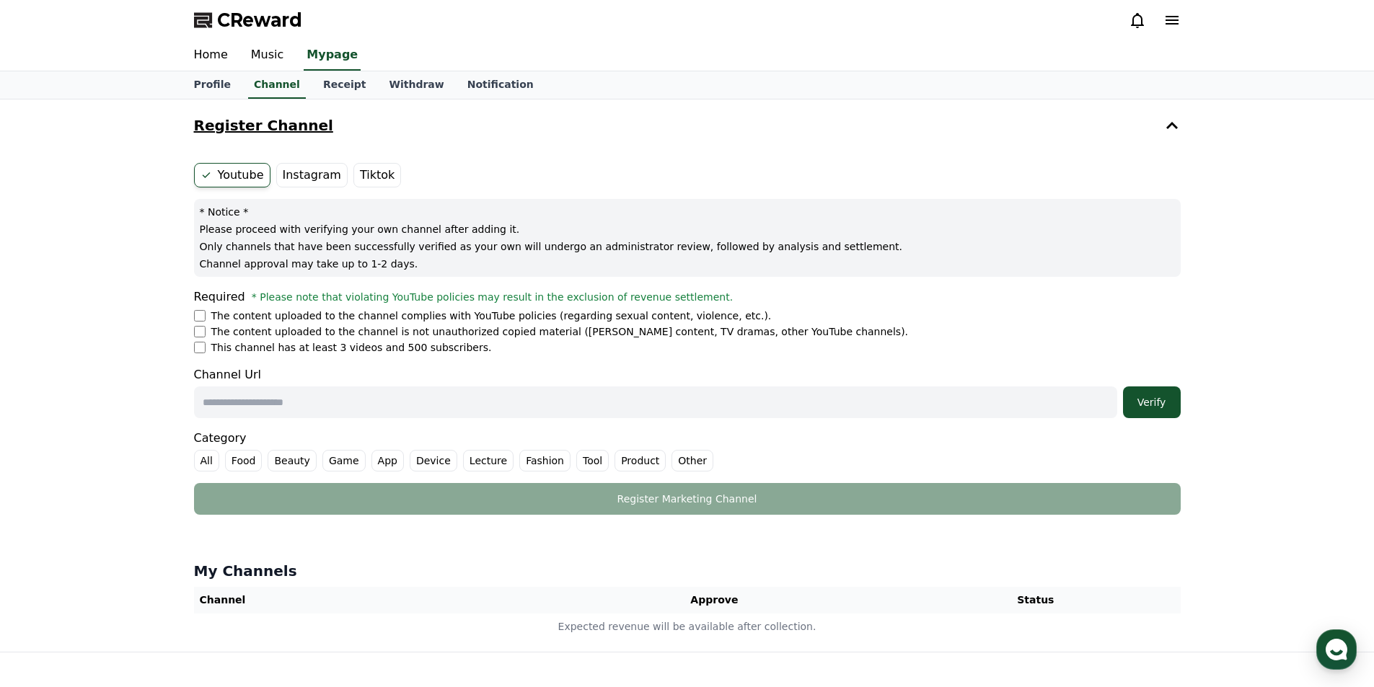  Describe the element at coordinates (248, 20) in the screenshot. I see `a: CReward` at that location.